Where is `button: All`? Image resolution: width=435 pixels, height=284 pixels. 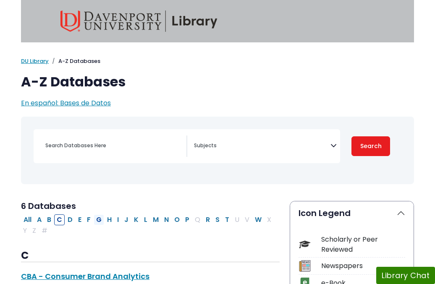 button: All is located at coordinates (27, 220).